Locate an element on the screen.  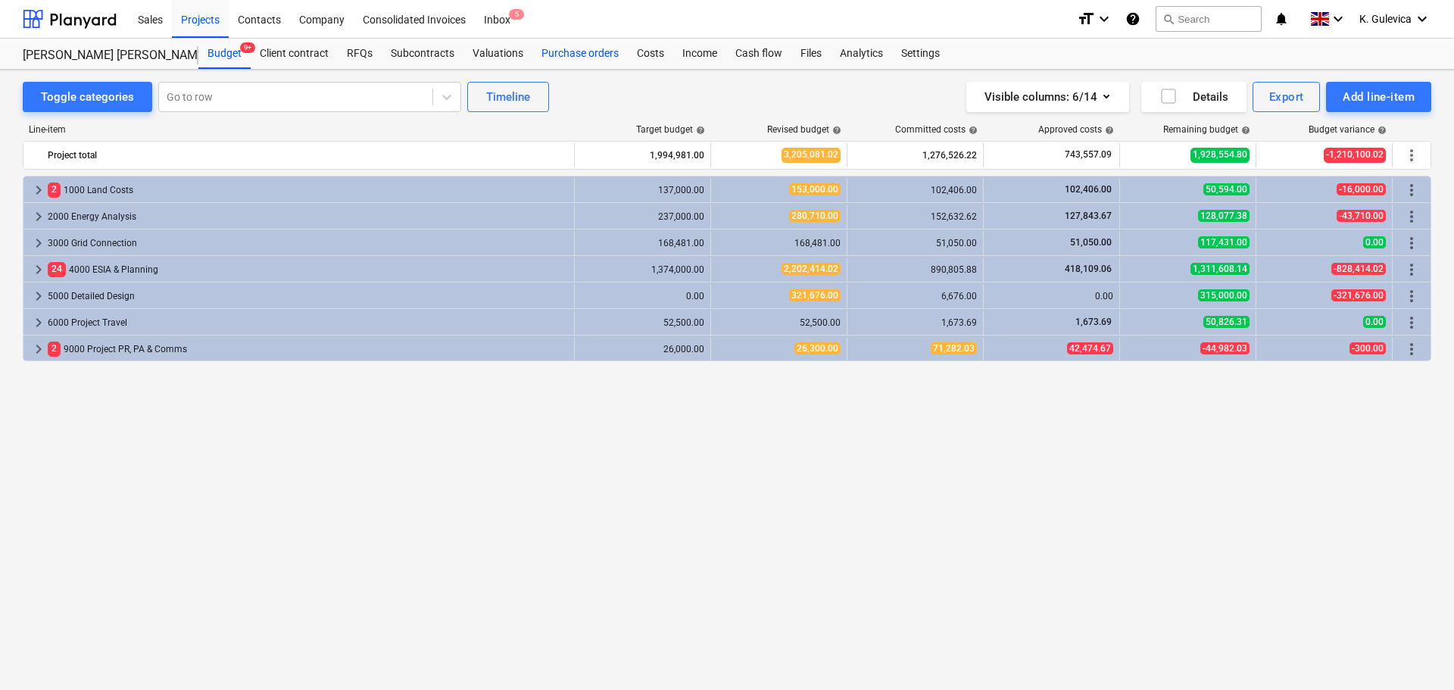
div: 1,374,000.00 is located at coordinates (642, 270).